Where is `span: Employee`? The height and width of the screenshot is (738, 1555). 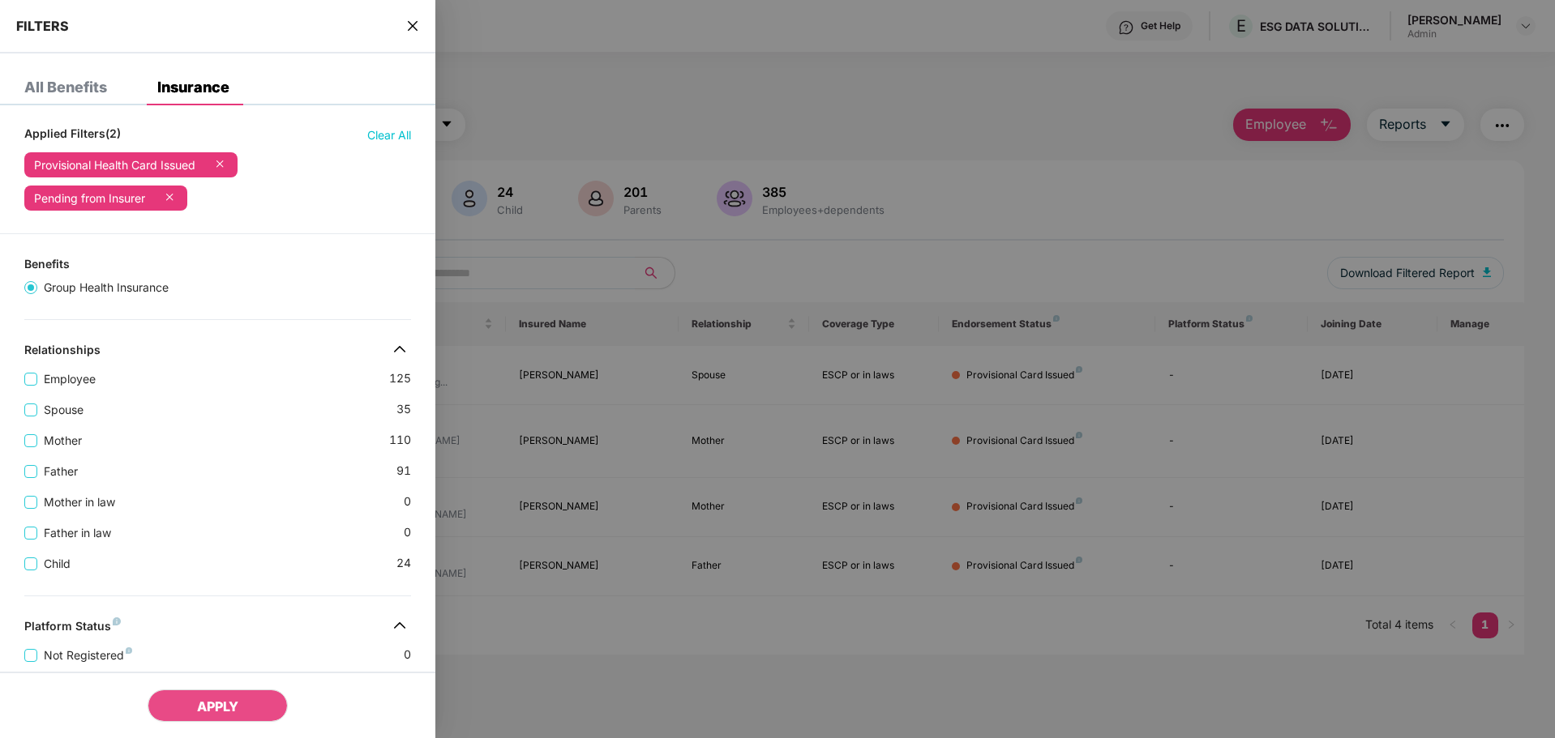 span: Employee is located at coordinates (70, 379).